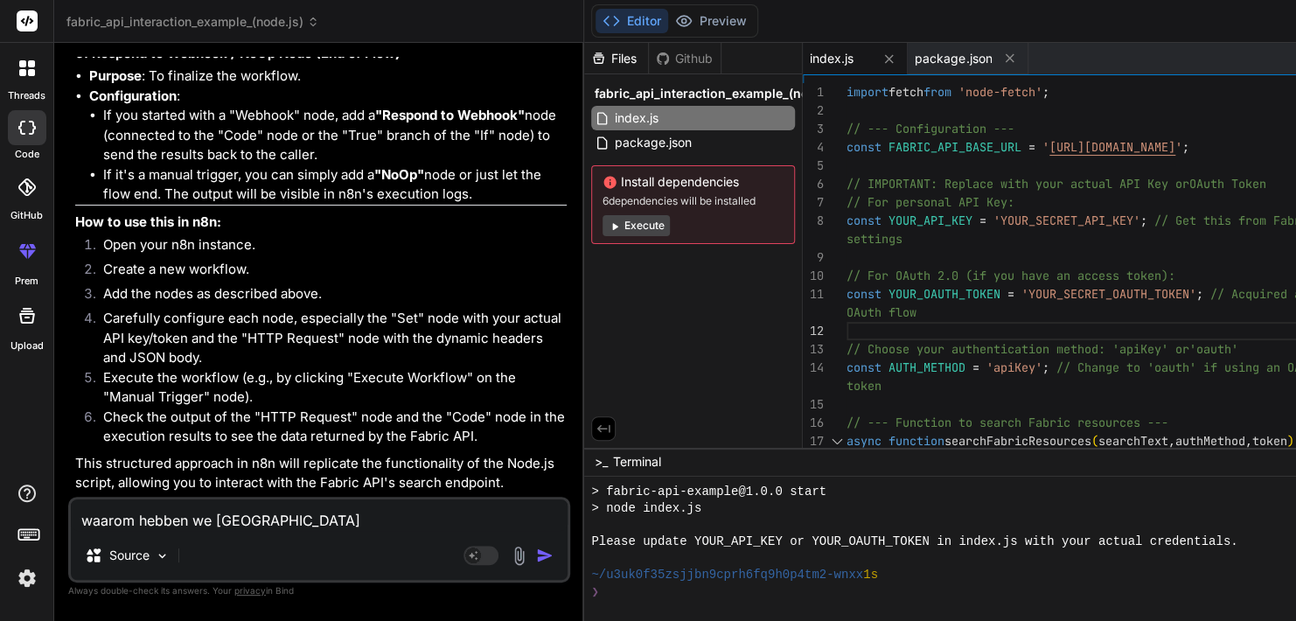 This screenshot has height=621, width=1296. Describe the element at coordinates (711, 21) in the screenshot. I see `button: Preview` at that location.